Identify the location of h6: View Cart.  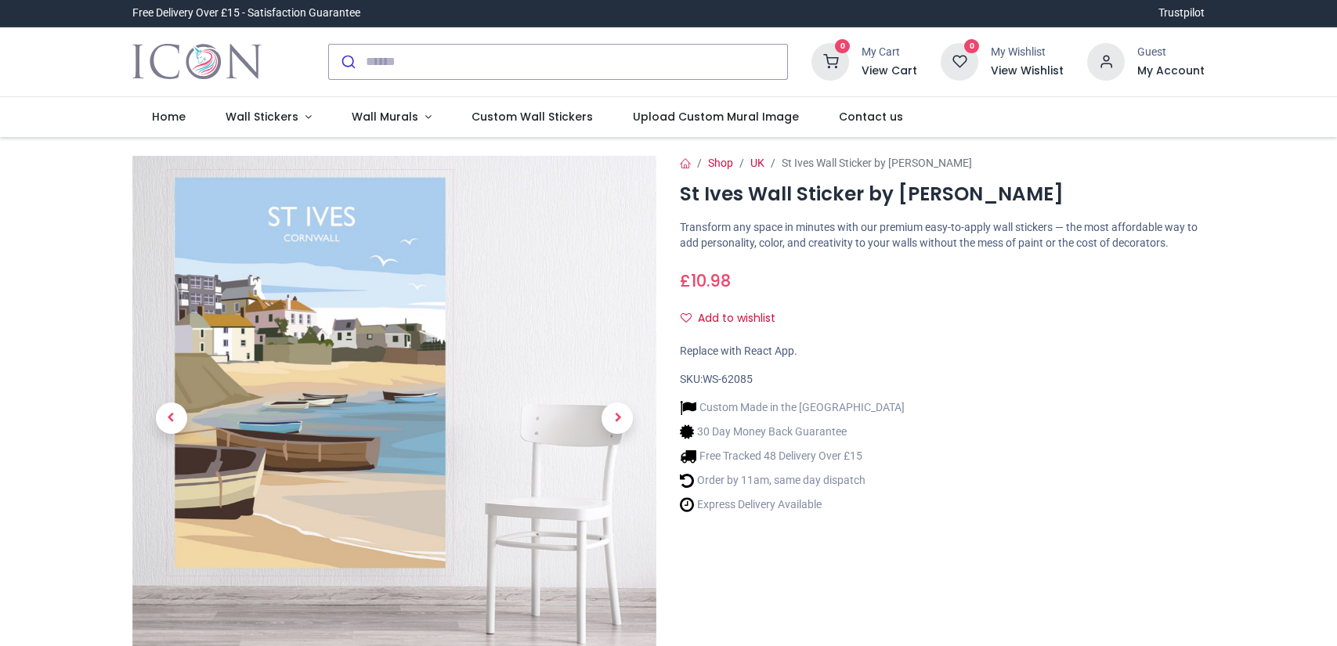
(889, 71).